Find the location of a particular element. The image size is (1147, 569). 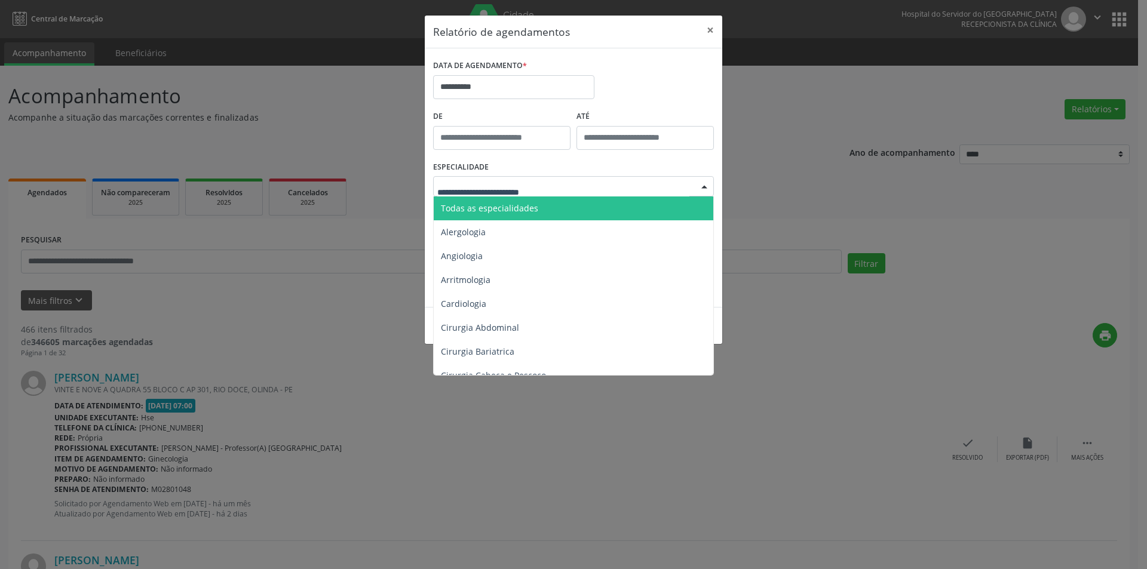

h5: Relatório de agendamentos is located at coordinates (501, 32).